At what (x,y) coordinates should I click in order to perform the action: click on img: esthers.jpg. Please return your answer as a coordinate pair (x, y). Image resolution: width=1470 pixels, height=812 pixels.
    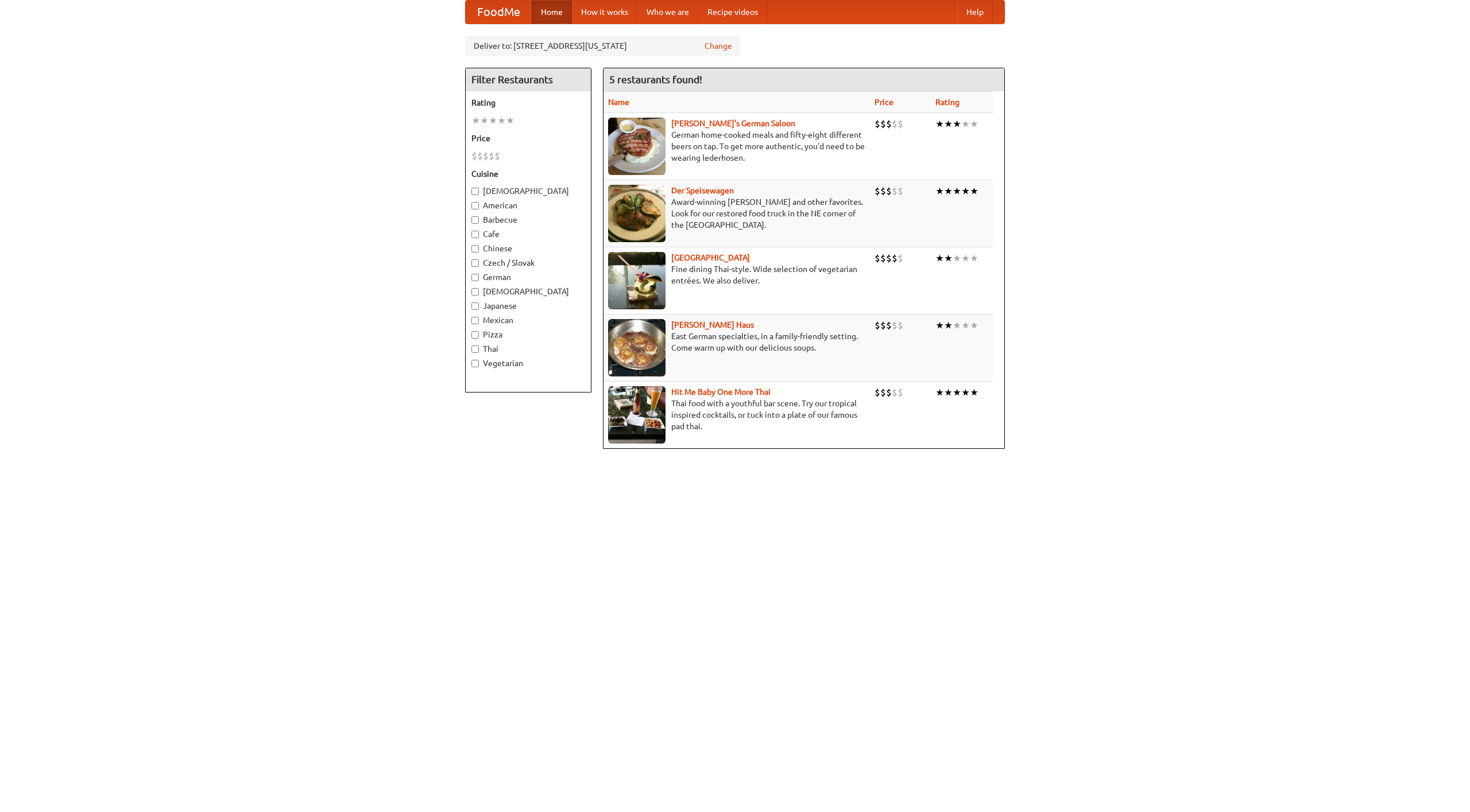
    Looking at the image, I should click on (637, 147).